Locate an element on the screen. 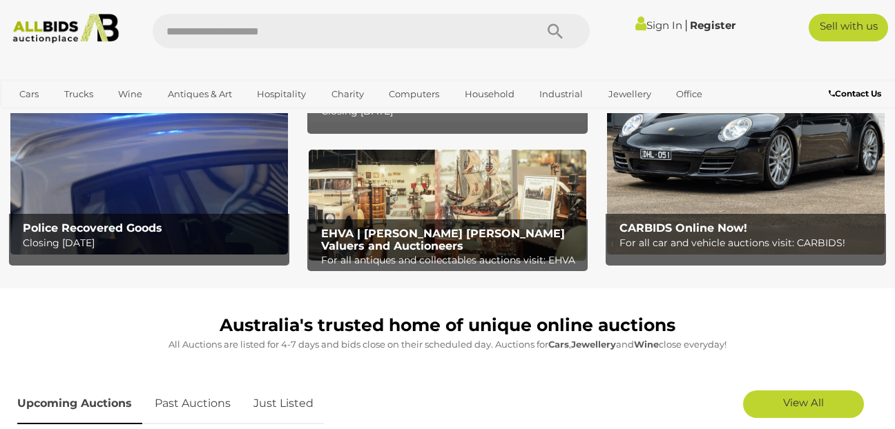 Image resolution: width=895 pixels, height=429 pixels. a: Trucks is located at coordinates (79, 94).